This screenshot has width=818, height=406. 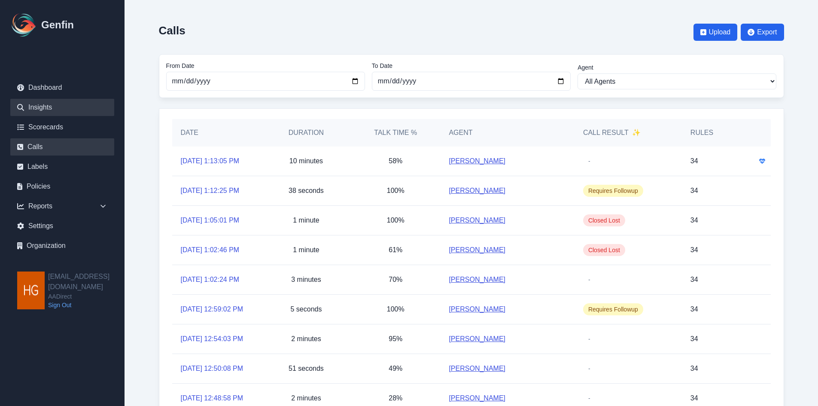 I want to click on p: 58%, so click(x=395, y=161).